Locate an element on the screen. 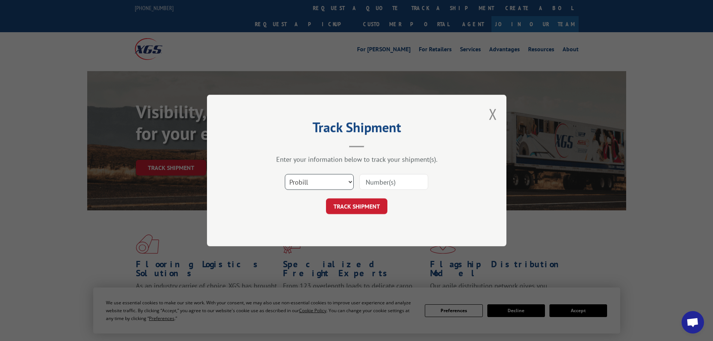 The height and width of the screenshot is (341, 713). div: Enter your information below to track your shipment(s). is located at coordinates (357, 159).